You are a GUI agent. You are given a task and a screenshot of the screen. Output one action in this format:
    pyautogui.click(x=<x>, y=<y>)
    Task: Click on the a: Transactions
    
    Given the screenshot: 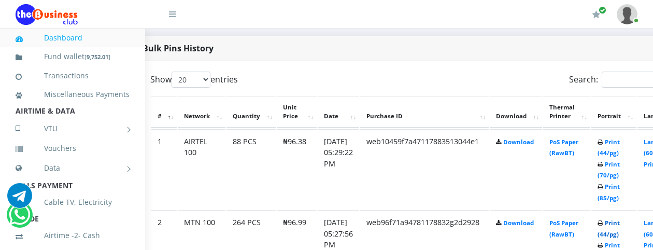 What is the action you would take?
    pyautogui.click(x=73, y=76)
    